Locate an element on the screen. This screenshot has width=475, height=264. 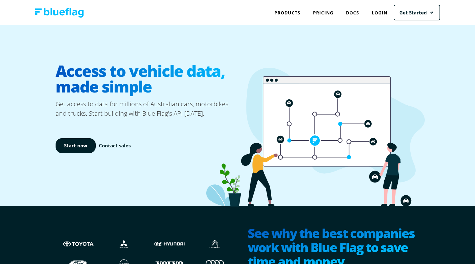
img: Citroen logo is located at coordinates (215, 244).